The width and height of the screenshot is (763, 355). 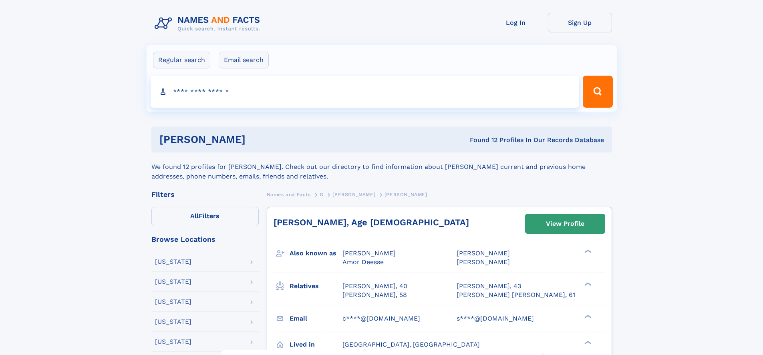 What do you see at coordinates (363, 262) in the screenshot?
I see `span: Amor Deesse` at bounding box center [363, 262].